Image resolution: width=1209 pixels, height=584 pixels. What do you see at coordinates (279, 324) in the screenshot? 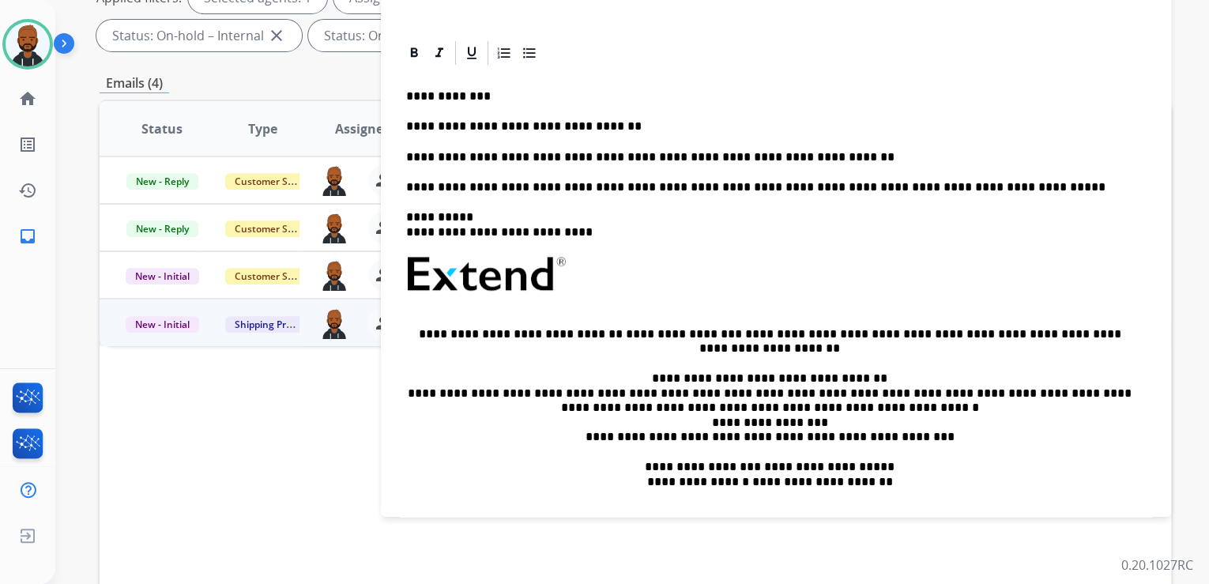
I see `span: Shipping Protection` at bounding box center [279, 324].